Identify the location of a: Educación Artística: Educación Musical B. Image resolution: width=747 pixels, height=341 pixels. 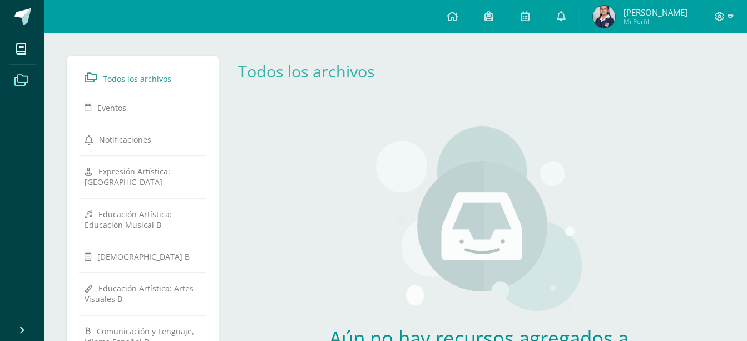
(142, 219).